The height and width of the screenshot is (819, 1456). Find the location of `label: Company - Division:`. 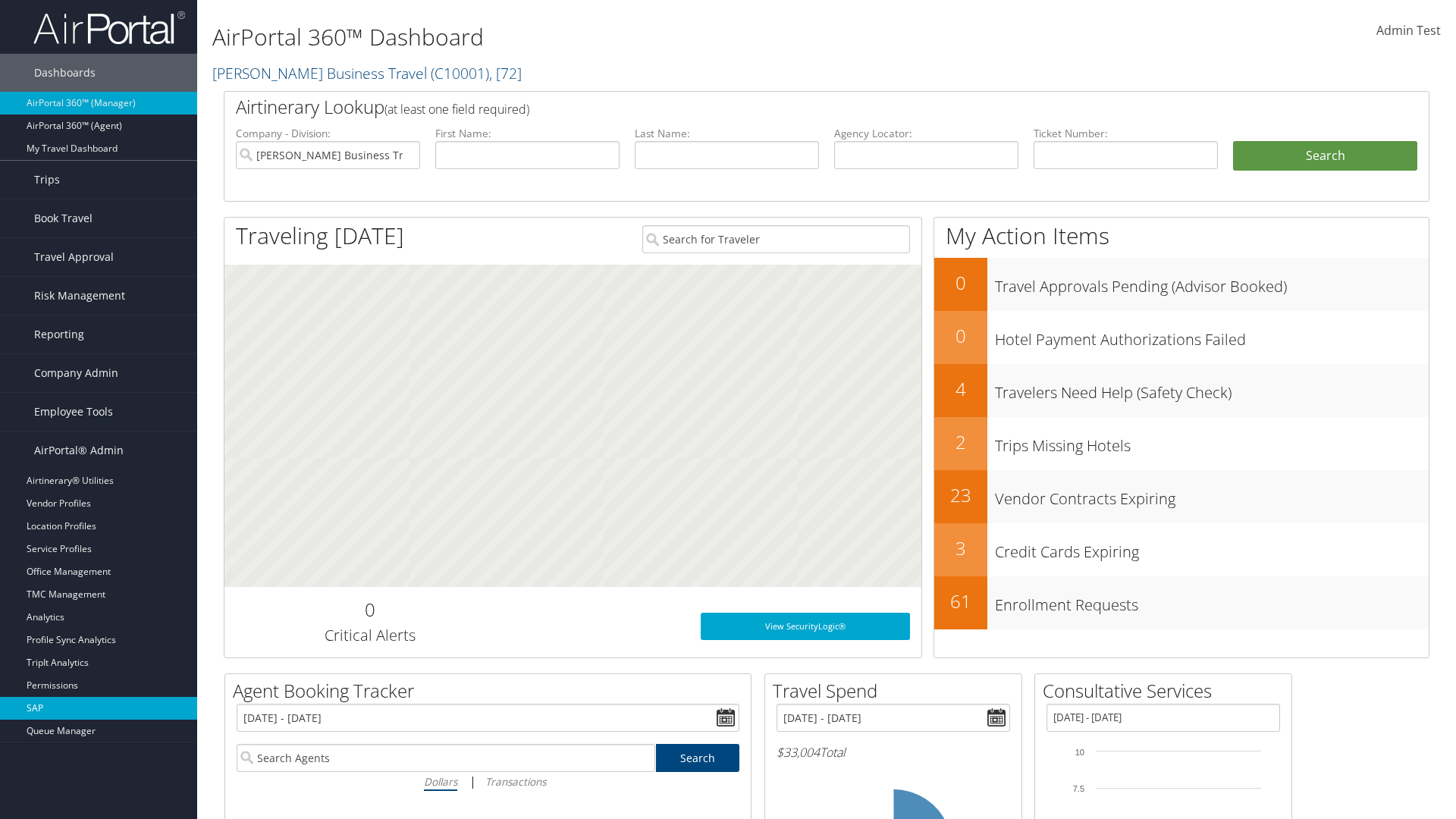

label: Company - Division: is located at coordinates (327, 134).